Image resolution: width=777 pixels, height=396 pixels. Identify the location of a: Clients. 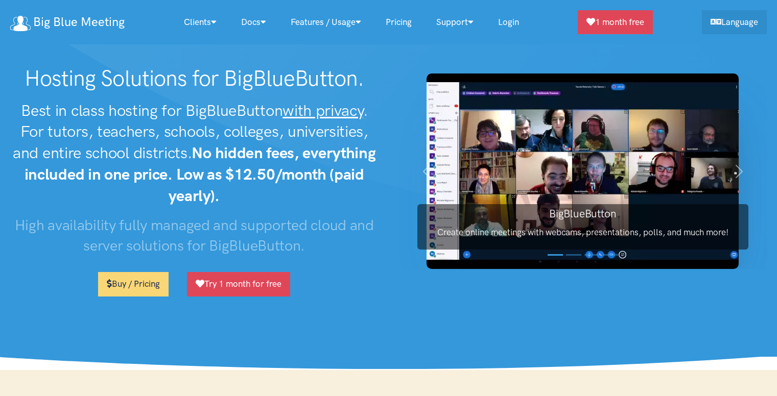
(200, 22).